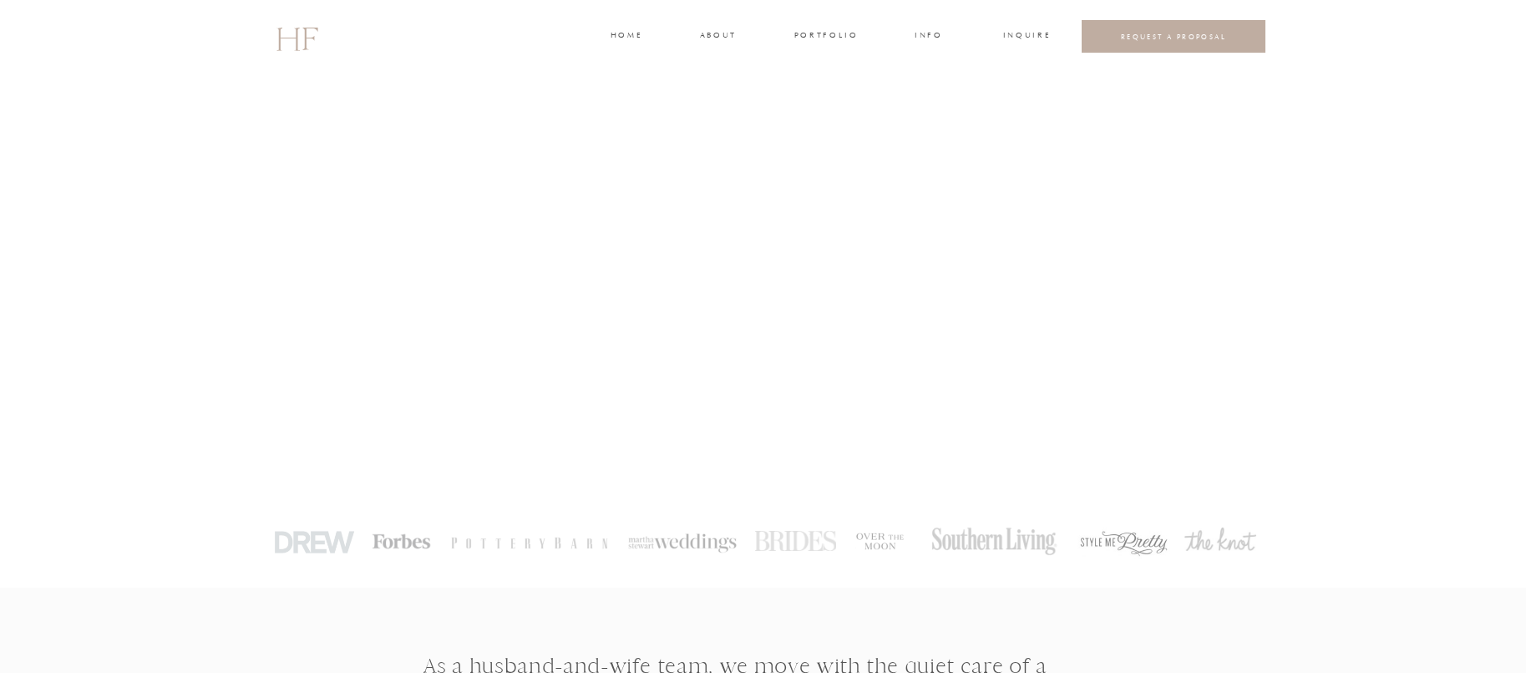 The height and width of the screenshot is (673, 1526). I want to click on a: portfolio, so click(825, 37).